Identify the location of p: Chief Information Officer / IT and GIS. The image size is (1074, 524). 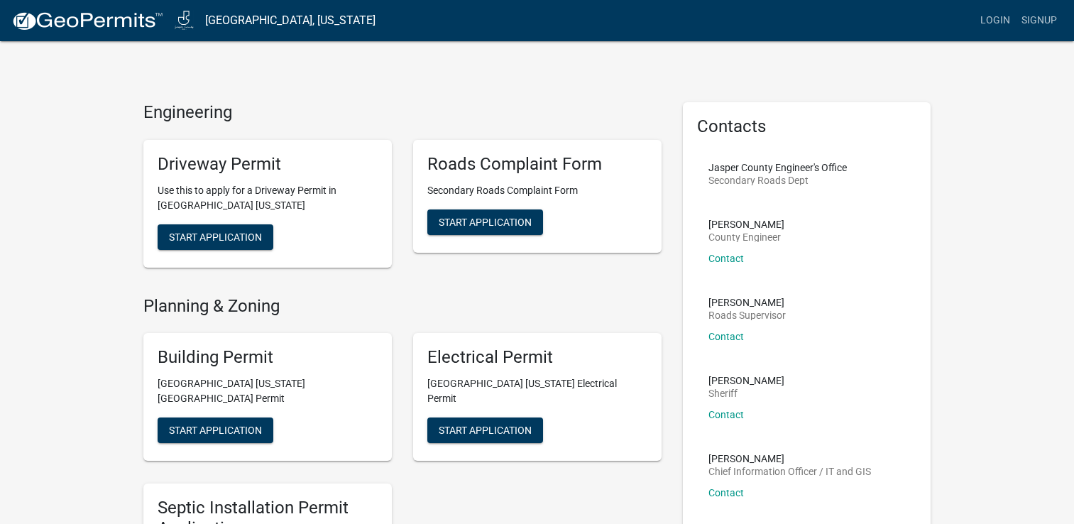
(789, 471).